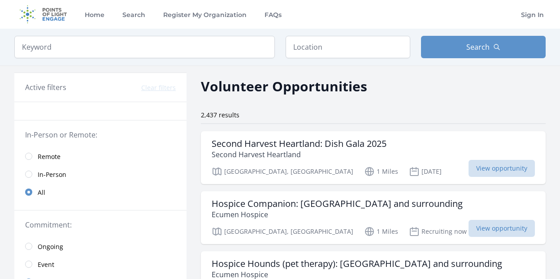 This screenshot has width=560, height=279. What do you see at coordinates (144, 47) in the screenshot?
I see `input: Keyword` at bounding box center [144, 47].